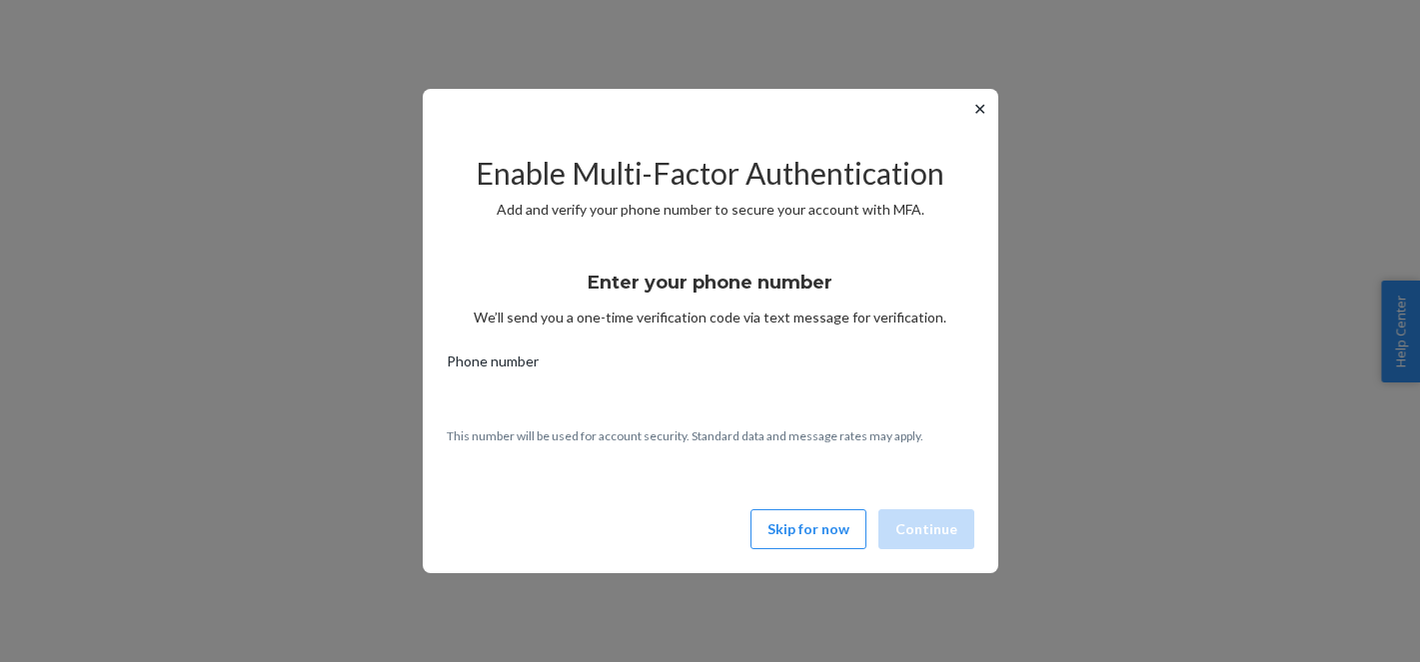 This screenshot has width=1420, height=662. I want to click on h2: Enable Multi-Factor Authentication, so click(710, 173).